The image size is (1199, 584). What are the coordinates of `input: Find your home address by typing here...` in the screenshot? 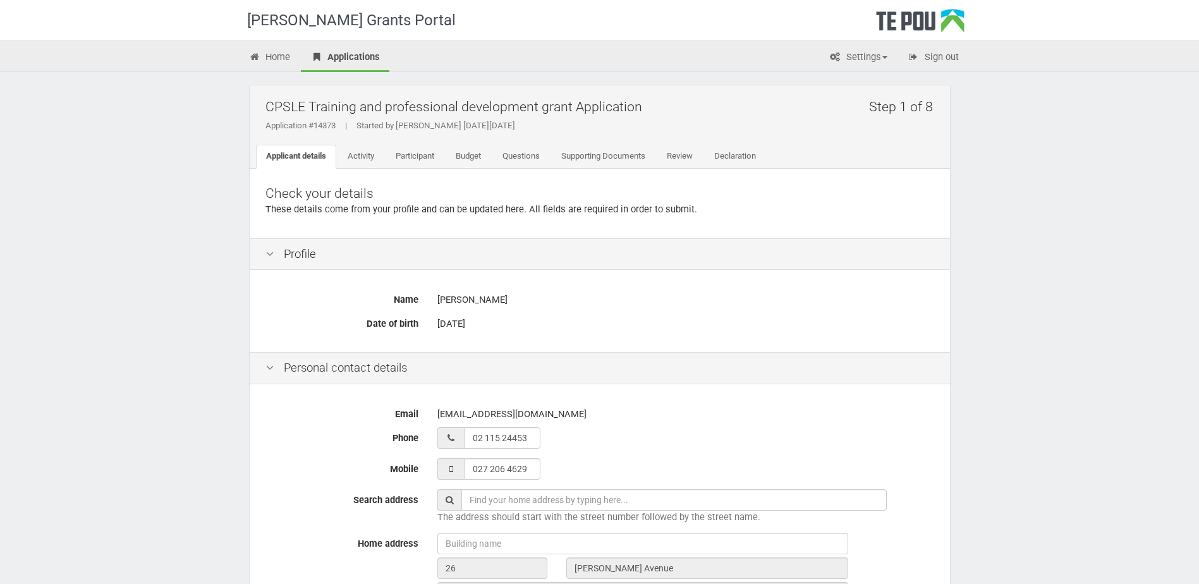 It's located at (674, 500).